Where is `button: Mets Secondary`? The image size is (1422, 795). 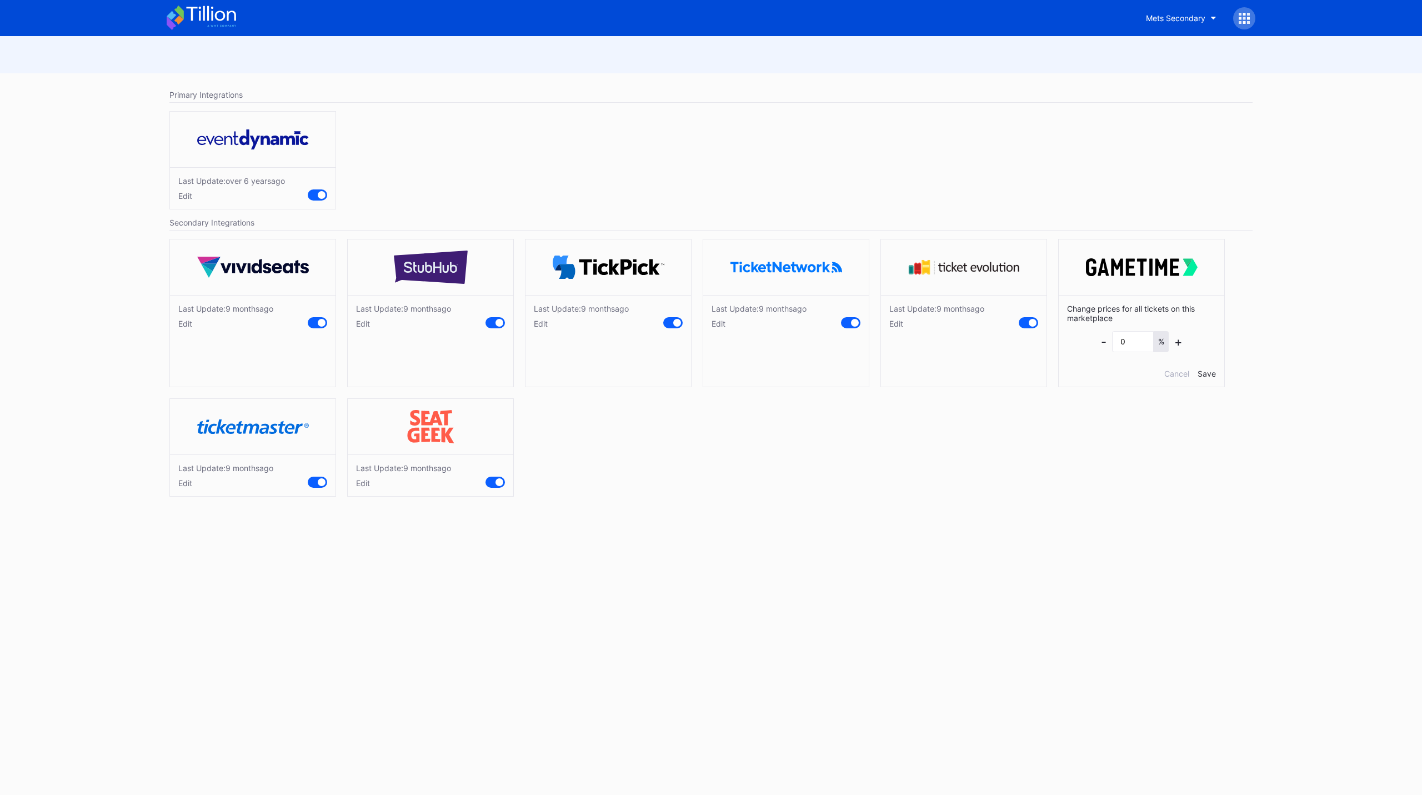 button: Mets Secondary is located at coordinates (1181, 18).